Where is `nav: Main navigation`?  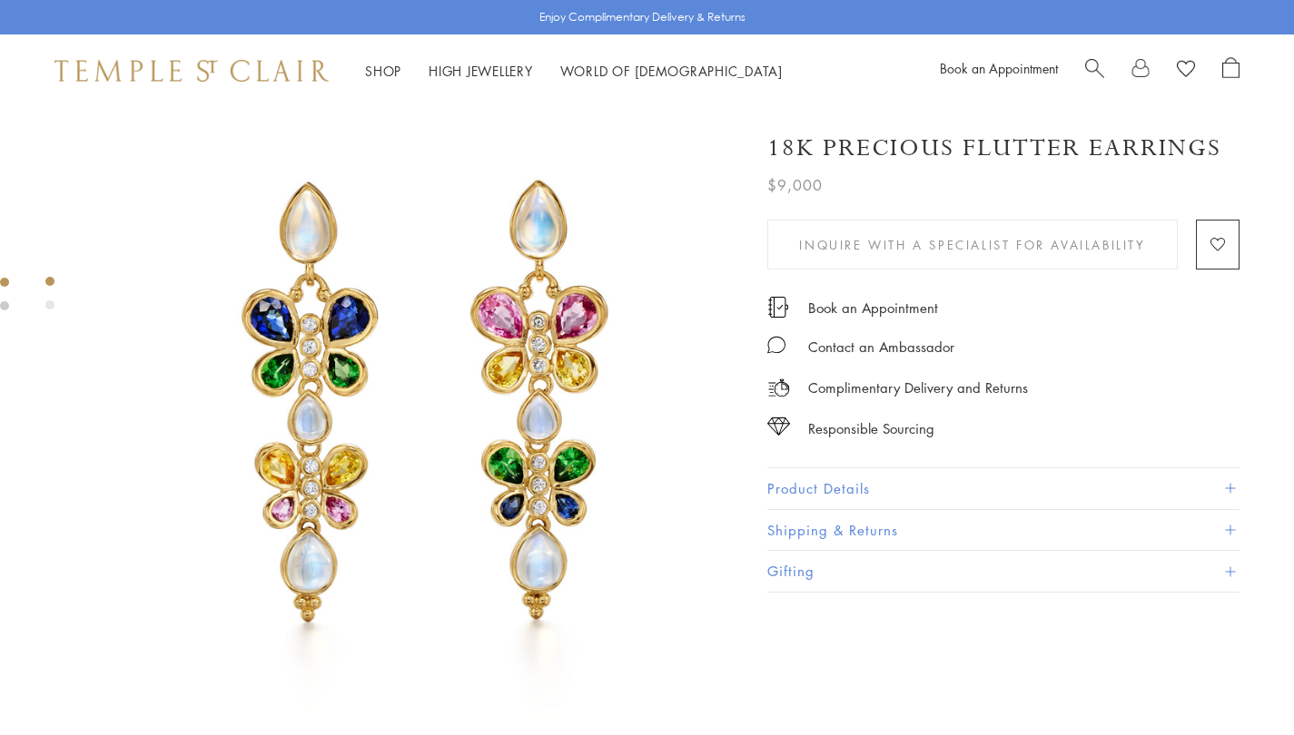 nav: Main navigation is located at coordinates (574, 71).